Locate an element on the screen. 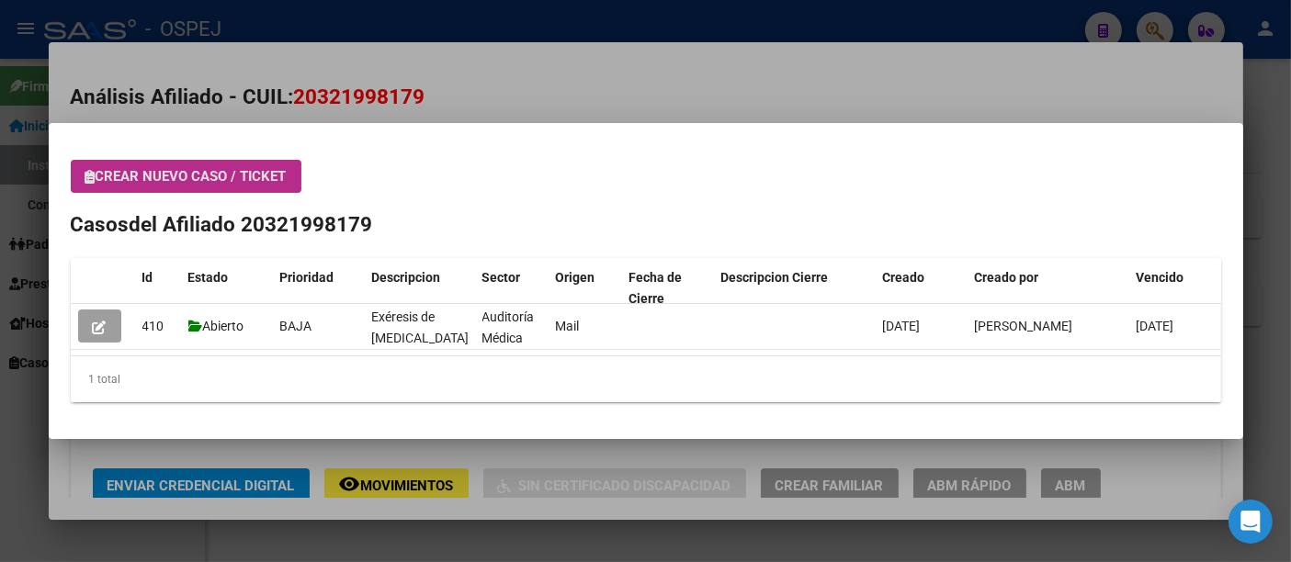 This screenshot has height=562, width=1291. span: Id is located at coordinates (148, 277).